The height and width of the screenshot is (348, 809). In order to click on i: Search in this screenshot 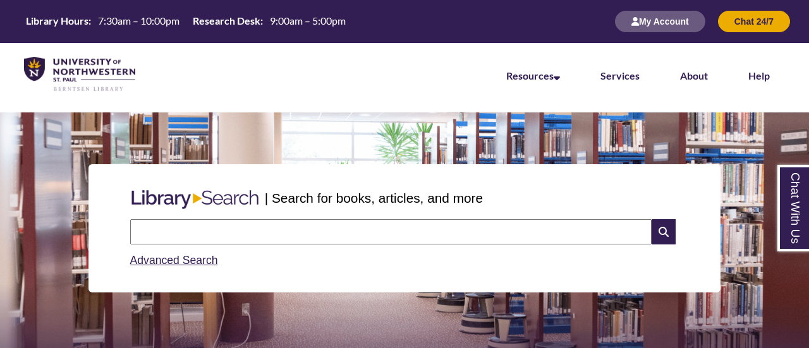, I will do `click(664, 232)`.